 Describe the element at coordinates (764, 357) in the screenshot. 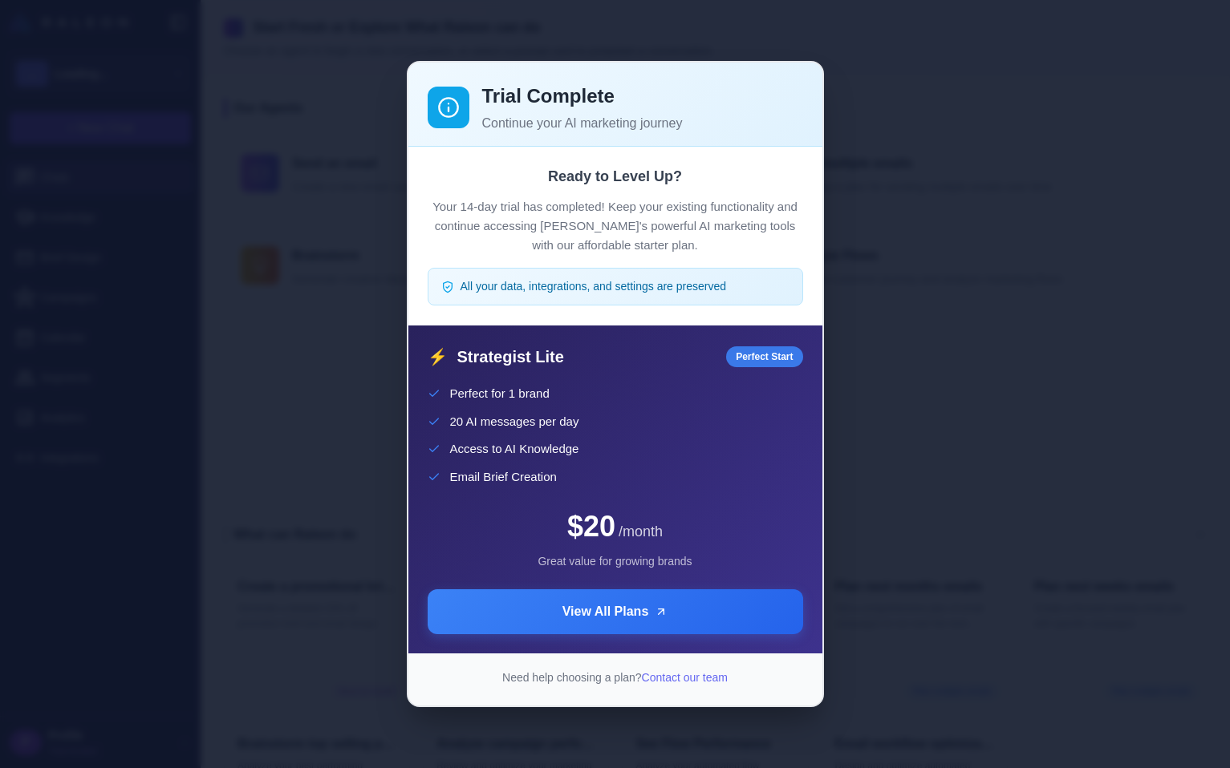

I see `div: Perfect Start` at that location.